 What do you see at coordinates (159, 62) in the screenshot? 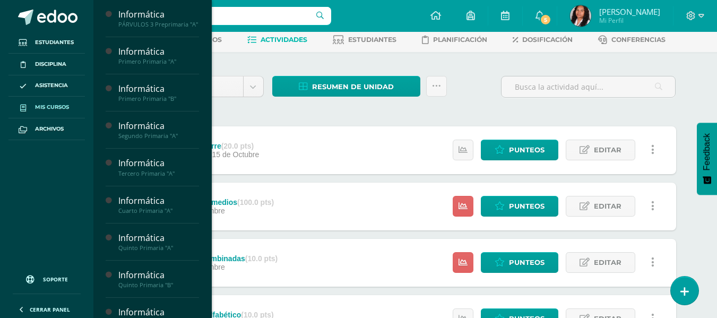
I see `div: Primero Primaria "A"` at bounding box center [159, 62].